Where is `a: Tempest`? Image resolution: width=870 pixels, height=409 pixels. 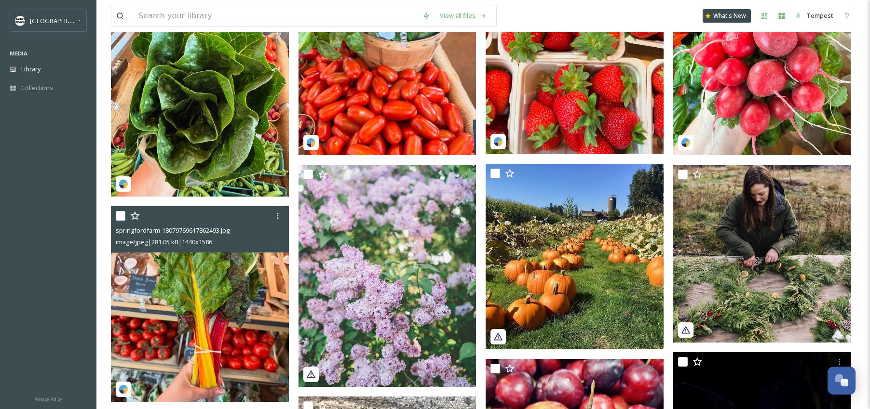
a: Tempest is located at coordinates (814, 15).